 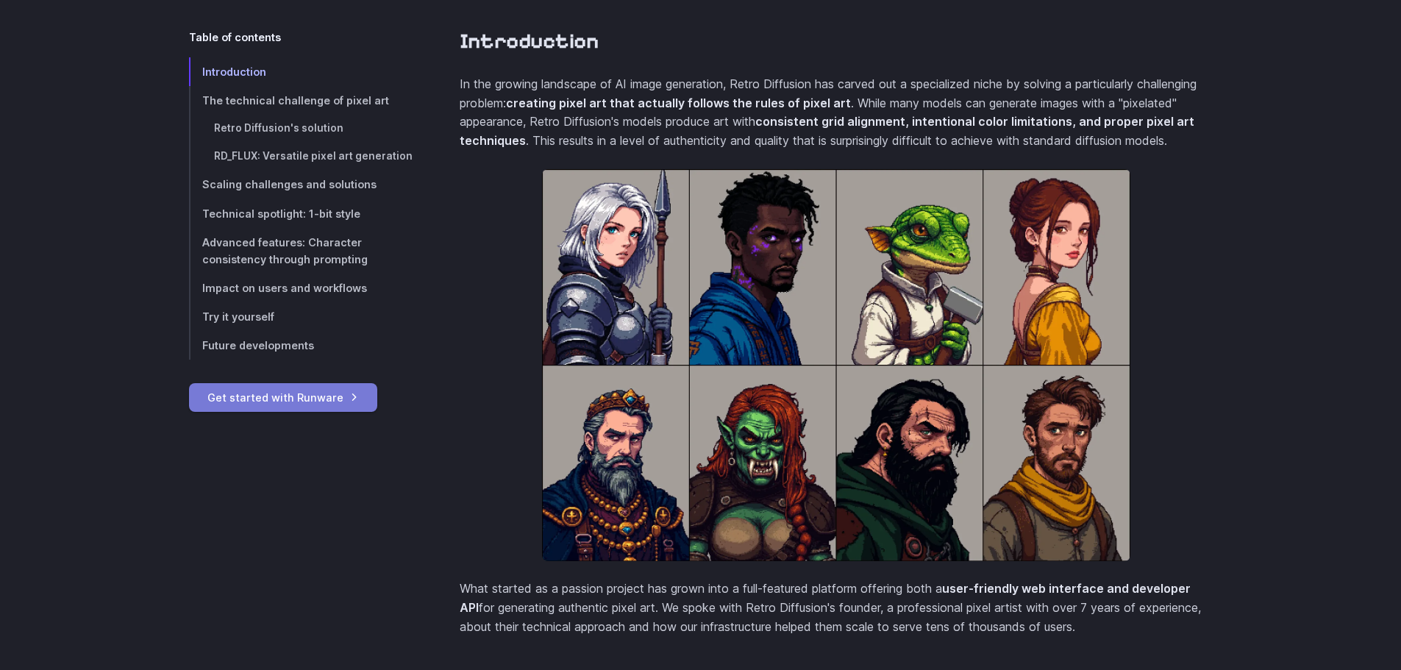 What do you see at coordinates (836, 607) in the screenshot?
I see `p: What started as a passion project has grown into a full-featured platform offering both a for gen...` at bounding box center [836, 607].